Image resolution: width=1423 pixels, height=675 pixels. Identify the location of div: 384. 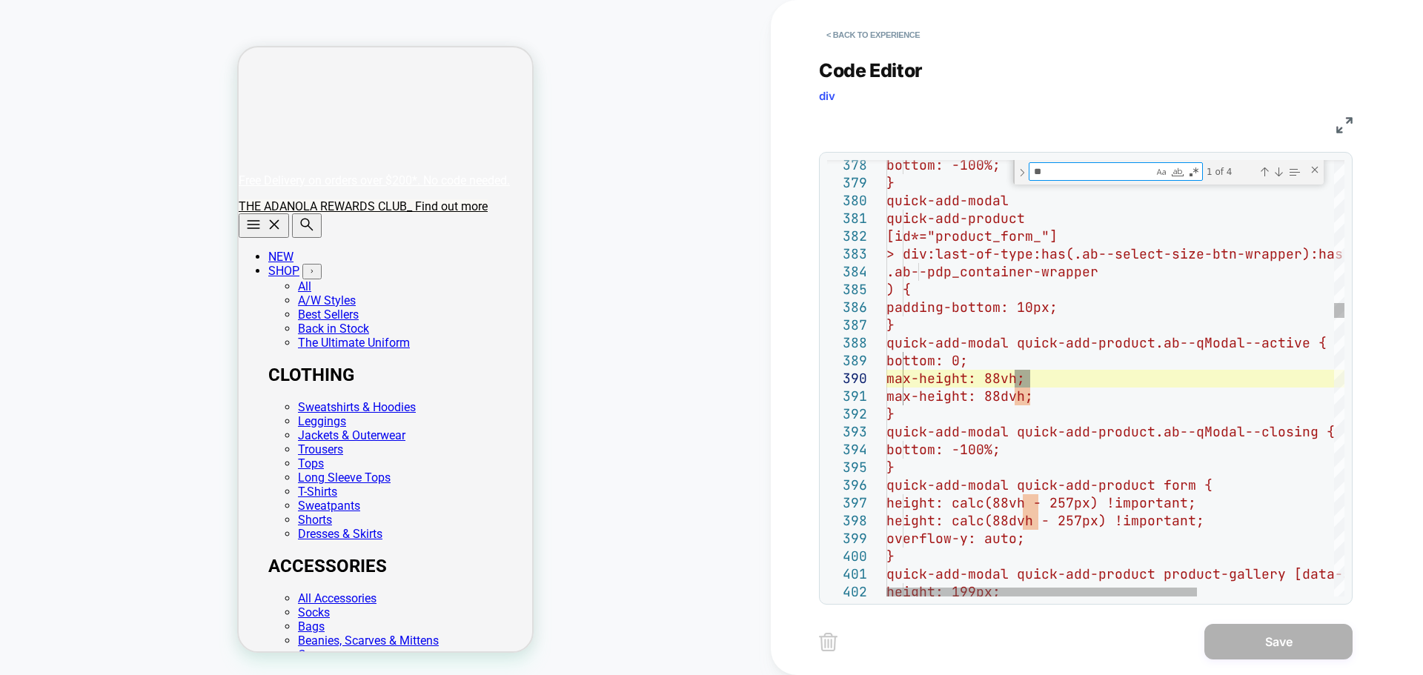
(847, 272).